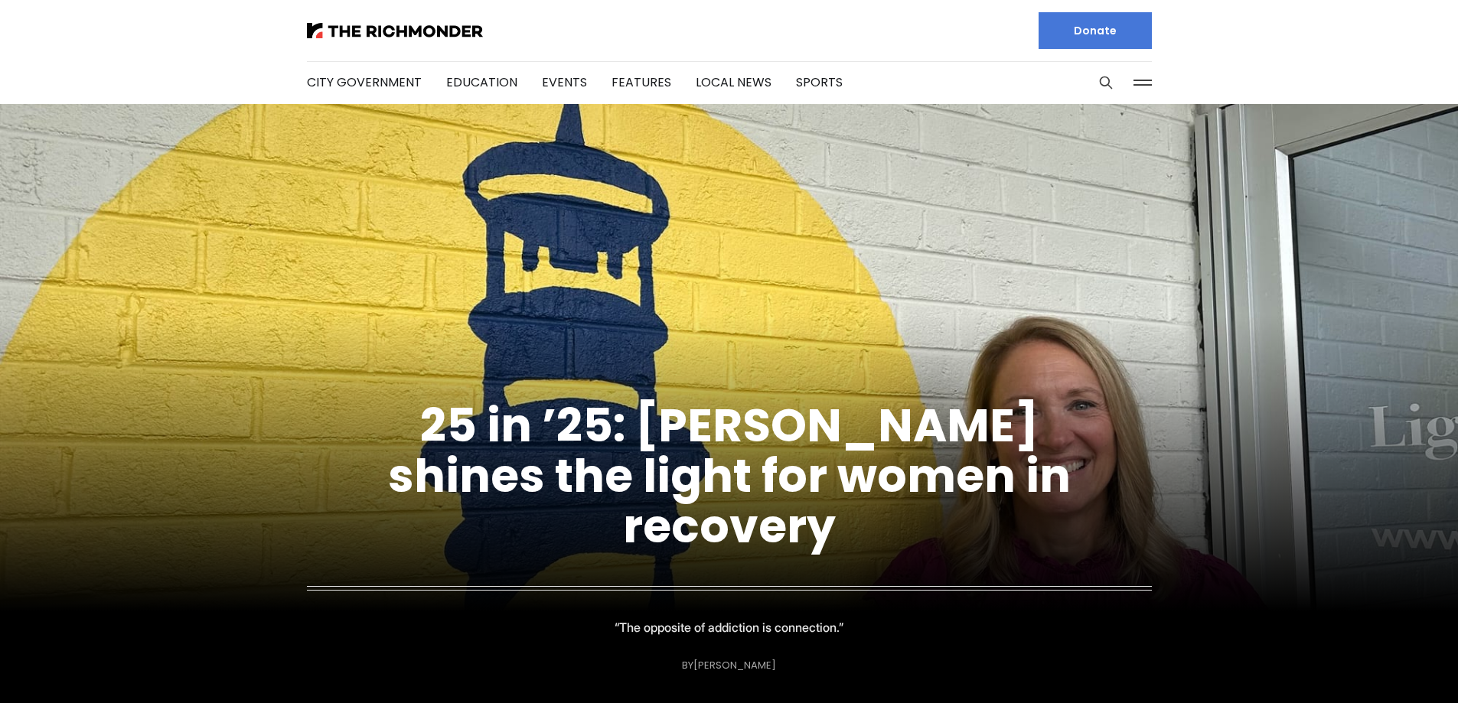 Image resolution: width=1458 pixels, height=703 pixels. What do you see at coordinates (481, 82) in the screenshot?
I see `a: Education` at bounding box center [481, 82].